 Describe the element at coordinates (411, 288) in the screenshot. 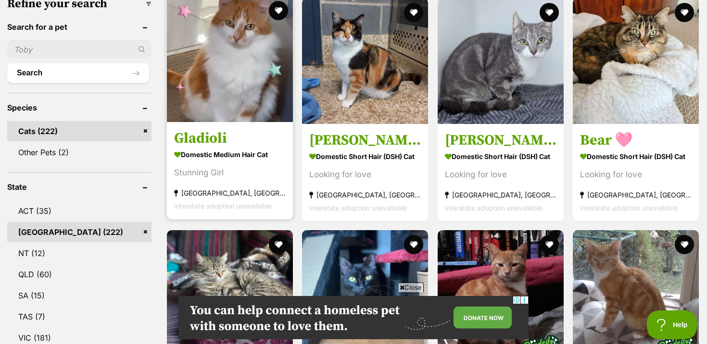

I see `span: Close` at that location.